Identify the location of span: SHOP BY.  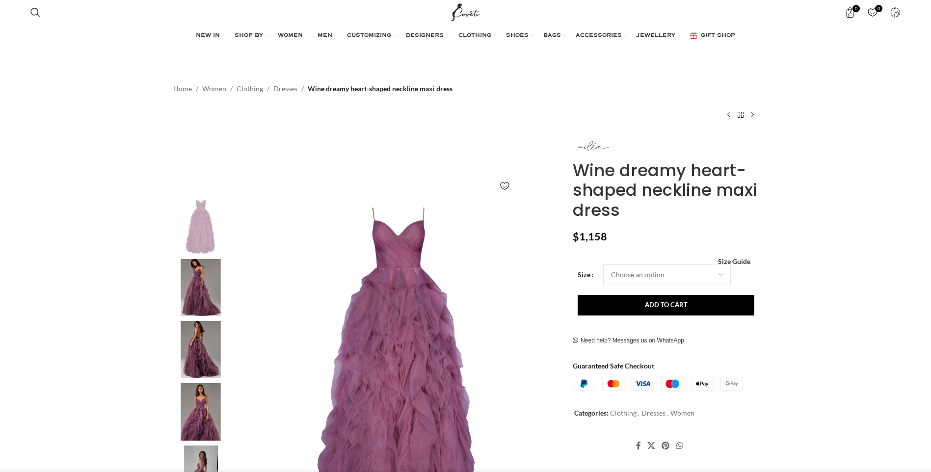
(249, 36).